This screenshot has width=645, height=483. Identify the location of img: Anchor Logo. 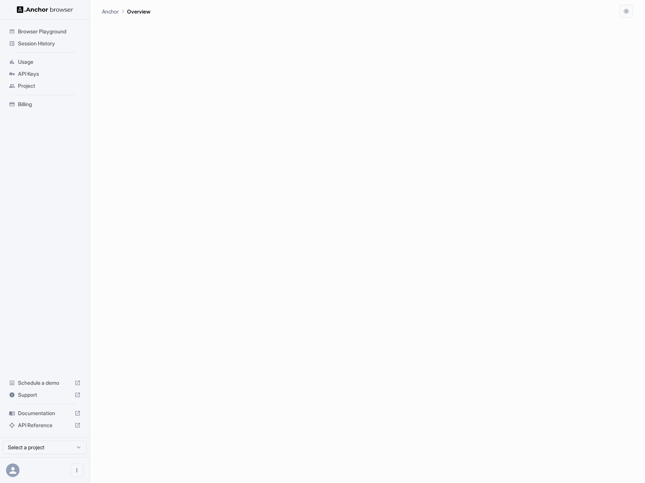
(45, 9).